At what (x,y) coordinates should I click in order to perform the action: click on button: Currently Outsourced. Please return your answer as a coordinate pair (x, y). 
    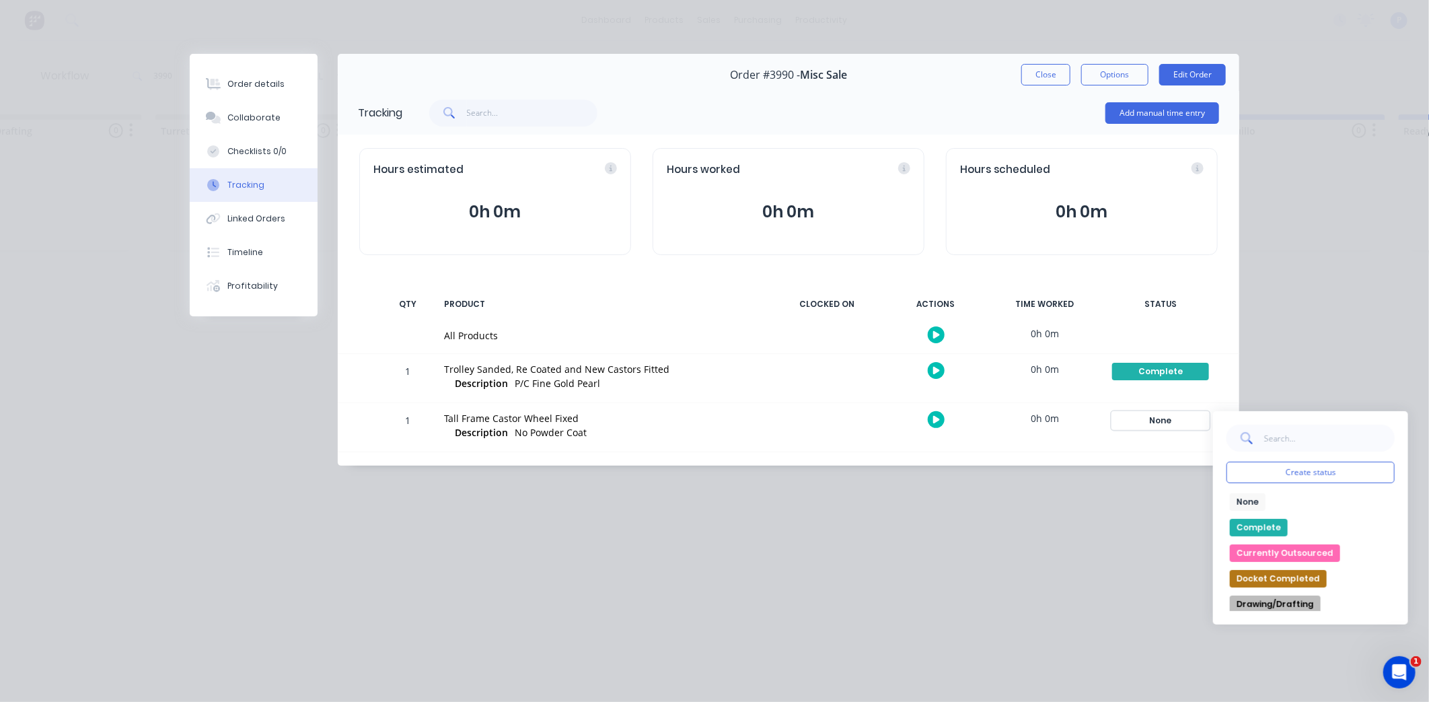
    Looking at the image, I should click on (1285, 553).